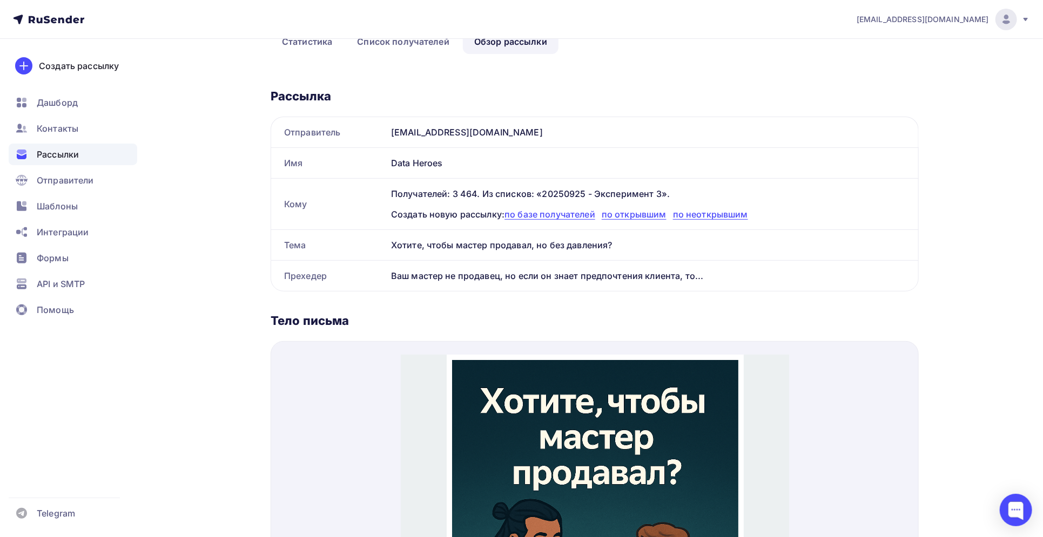 The width and height of the screenshot is (1043, 537). I want to click on span: Шаблоны, so click(57, 206).